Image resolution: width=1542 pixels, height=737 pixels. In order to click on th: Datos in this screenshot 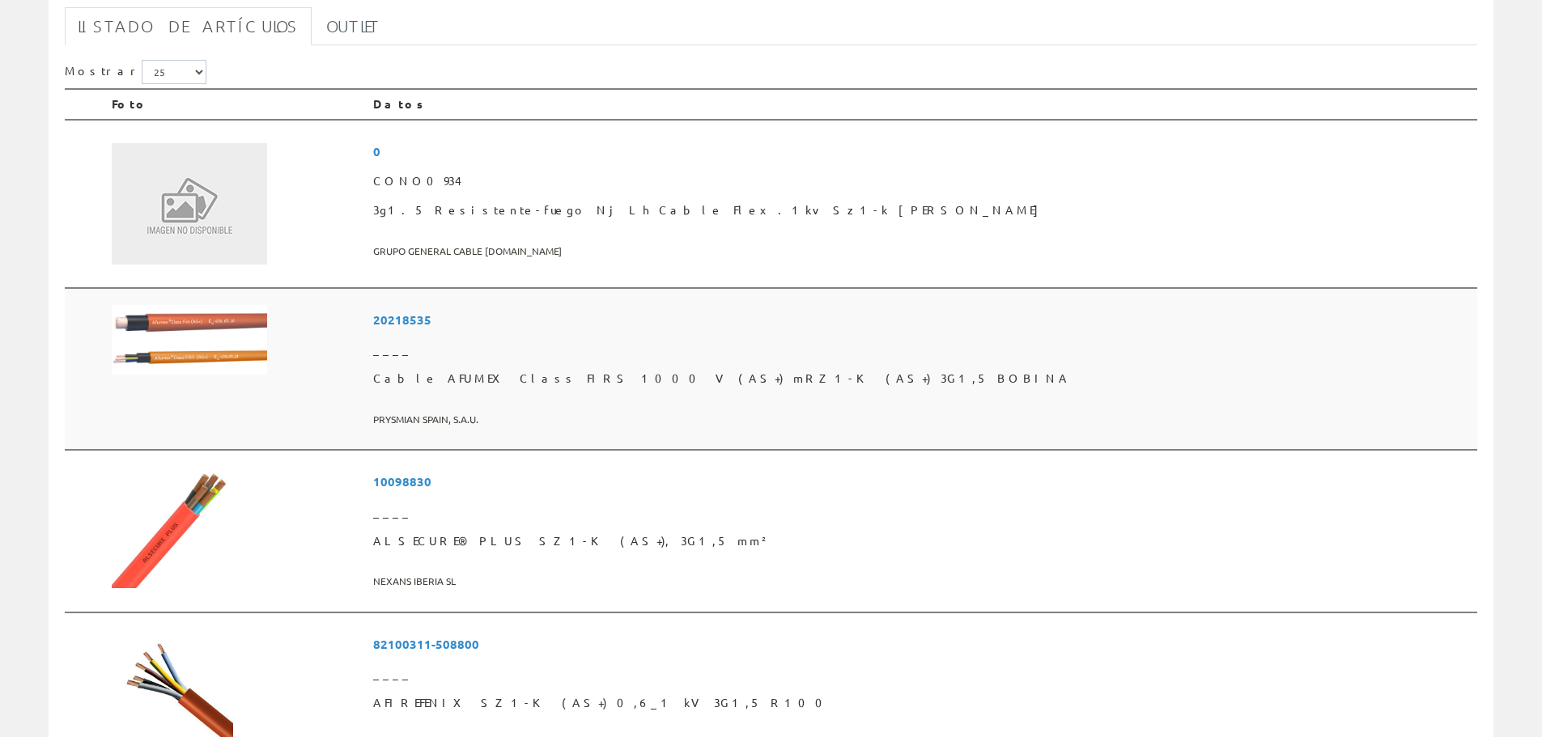, I will do `click(922, 104)`.